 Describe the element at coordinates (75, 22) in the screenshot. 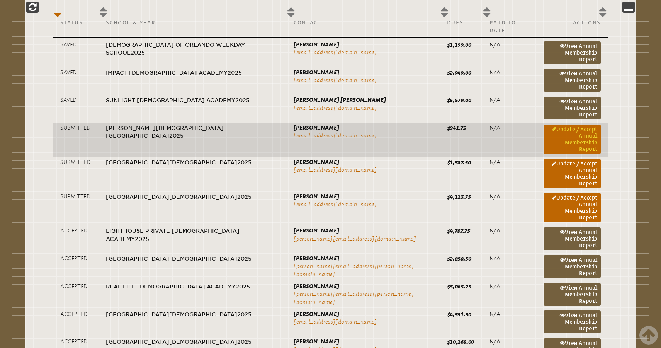

I see `p: Status` at that location.